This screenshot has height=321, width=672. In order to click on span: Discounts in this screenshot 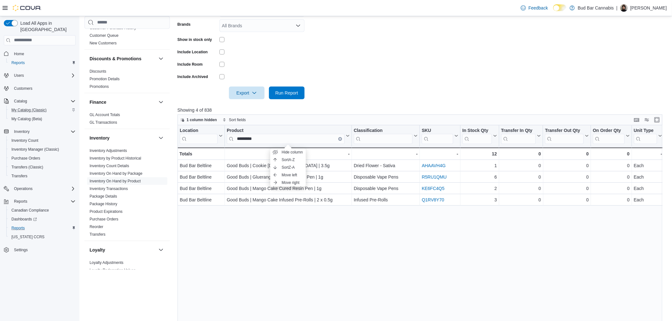, I will do `click(98, 71)`.